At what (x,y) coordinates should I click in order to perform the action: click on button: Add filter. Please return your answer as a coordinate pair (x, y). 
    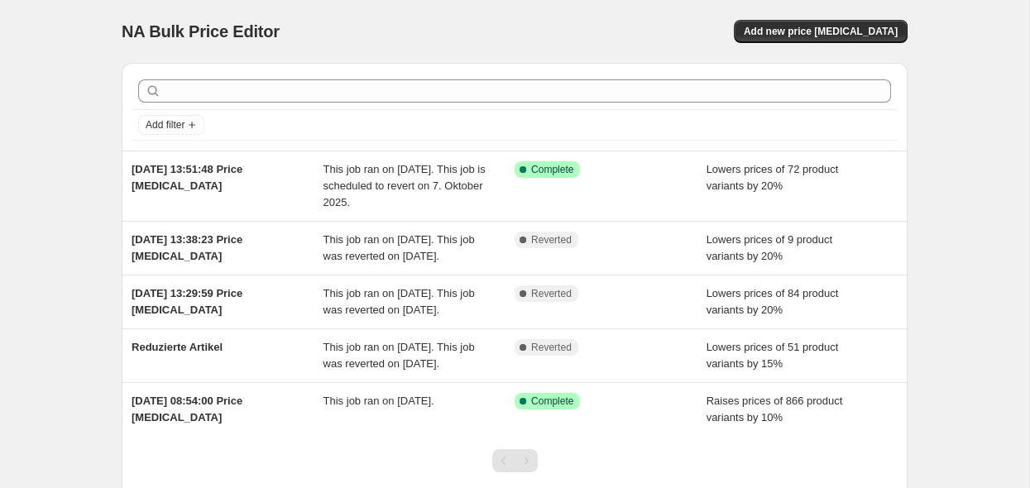
    Looking at the image, I should click on (171, 125).